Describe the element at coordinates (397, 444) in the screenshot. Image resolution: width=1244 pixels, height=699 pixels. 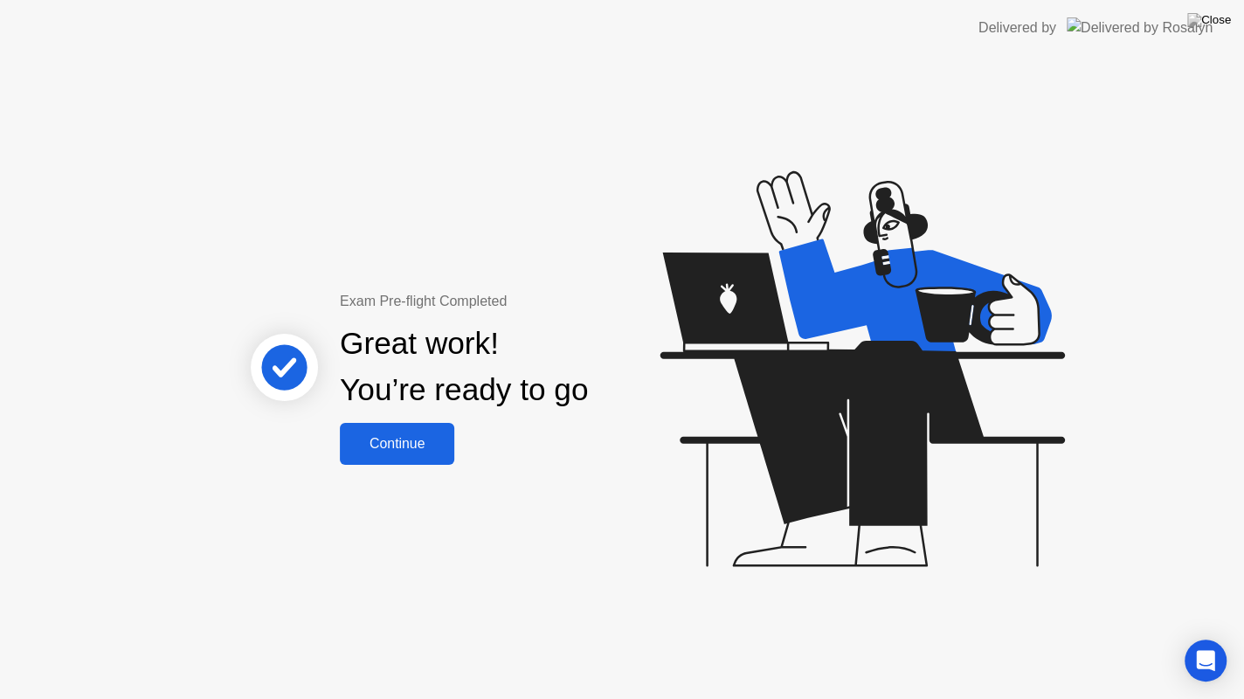
I see `button: Continue` at that location.